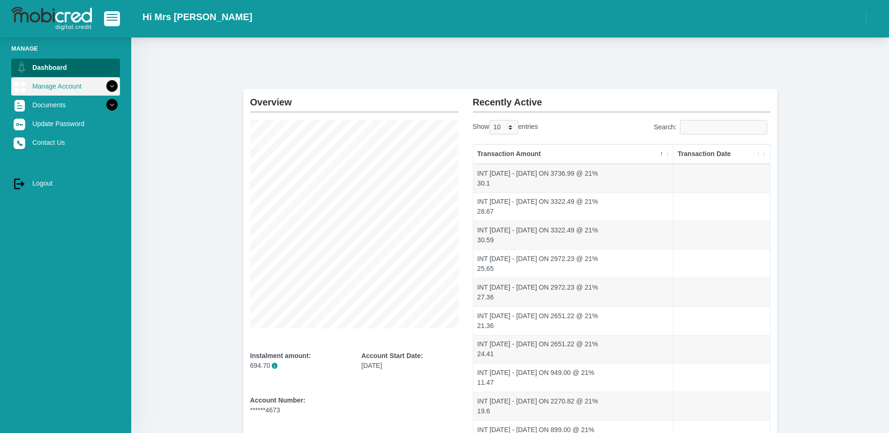 This screenshot has height=433, width=889. Describe the element at coordinates (505, 127) in the screenshot. I see `label: Show entries` at that location.